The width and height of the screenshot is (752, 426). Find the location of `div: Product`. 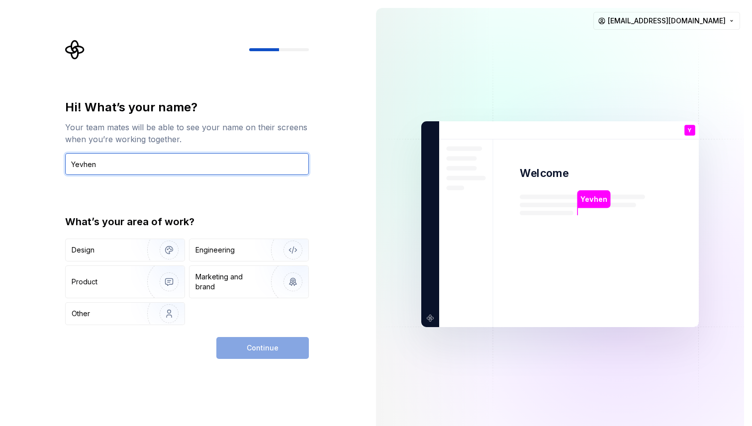

div: Product is located at coordinates (85, 282).